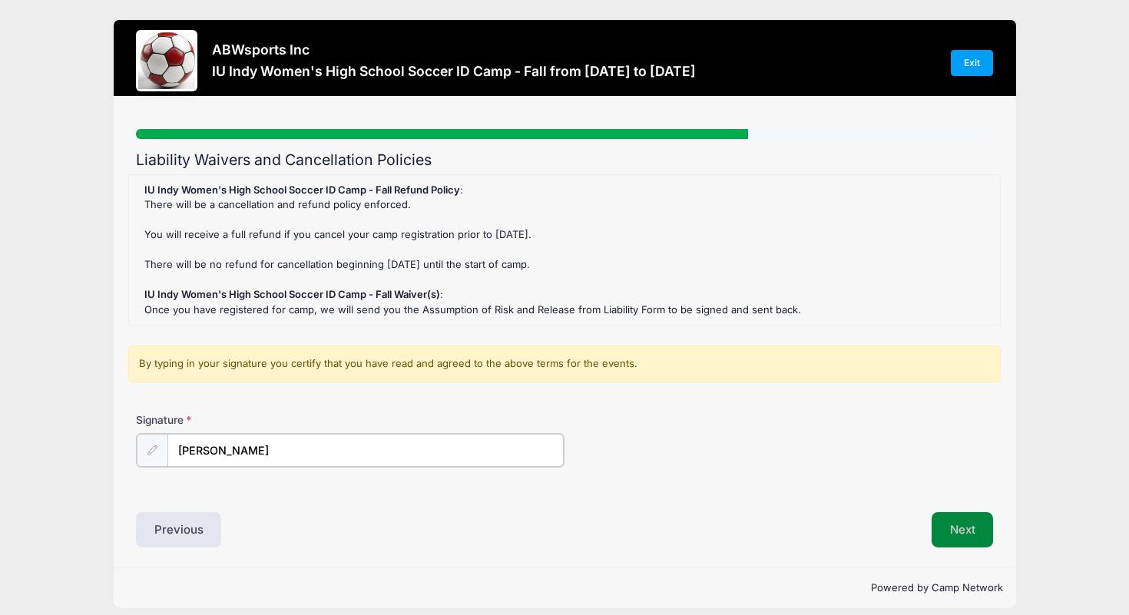 The height and width of the screenshot is (615, 1129). I want to click on h2: Liability Waivers and Cancellation Policies, so click(564, 160).